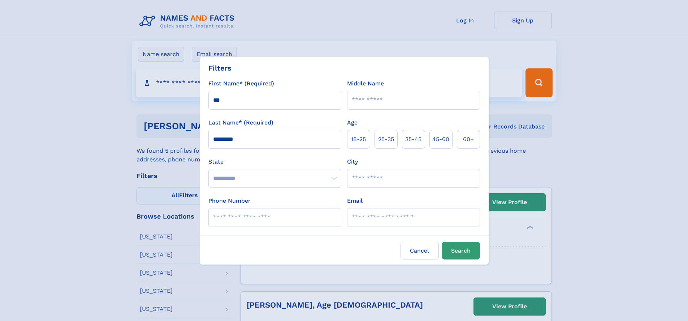 This screenshot has height=321, width=688. I want to click on label: Last Name* (Required), so click(241, 122).